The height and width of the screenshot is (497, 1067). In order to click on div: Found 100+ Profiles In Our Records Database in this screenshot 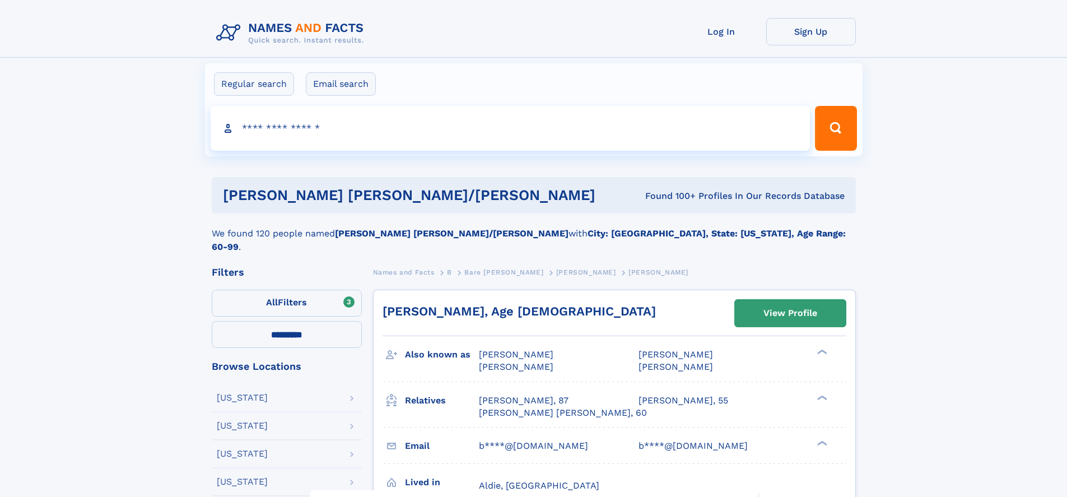, I will do `click(732, 196)`.